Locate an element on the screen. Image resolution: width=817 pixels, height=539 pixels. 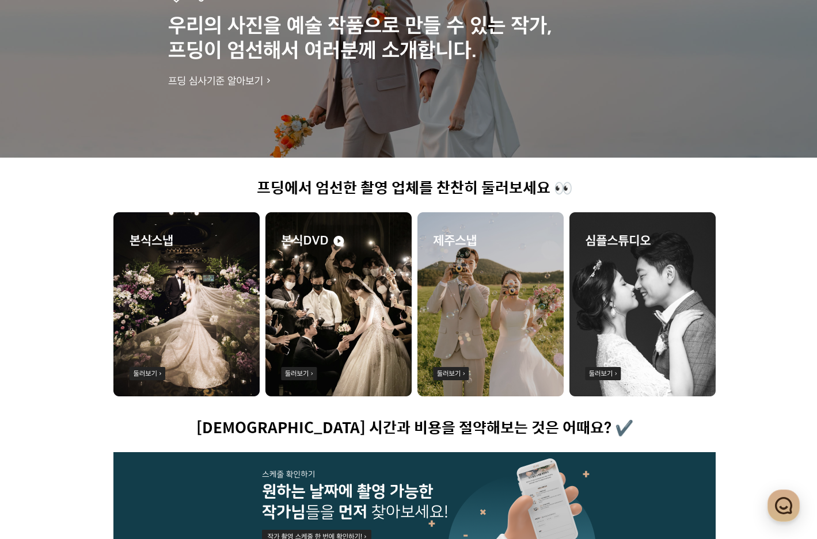
span: 홈 is located at coordinates (40, 387).